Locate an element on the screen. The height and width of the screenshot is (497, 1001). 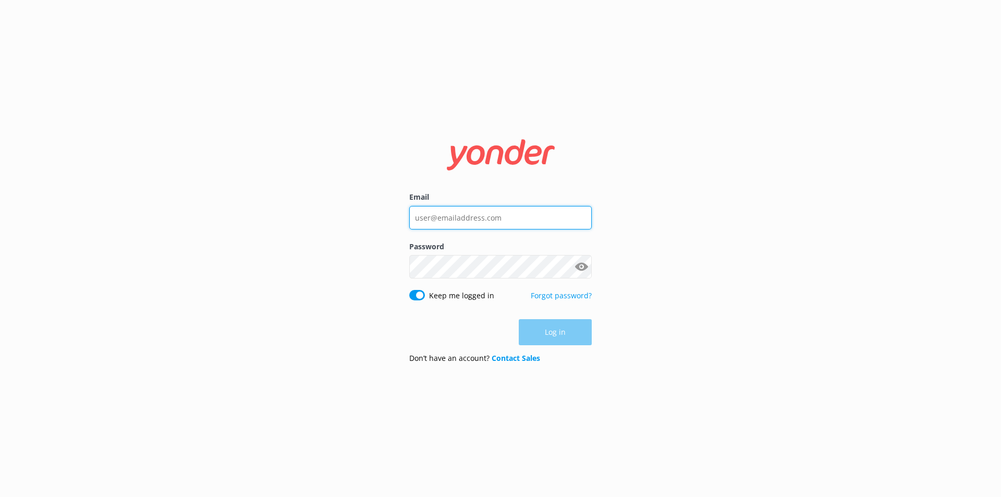
a: Contact Sales is located at coordinates (516, 358).